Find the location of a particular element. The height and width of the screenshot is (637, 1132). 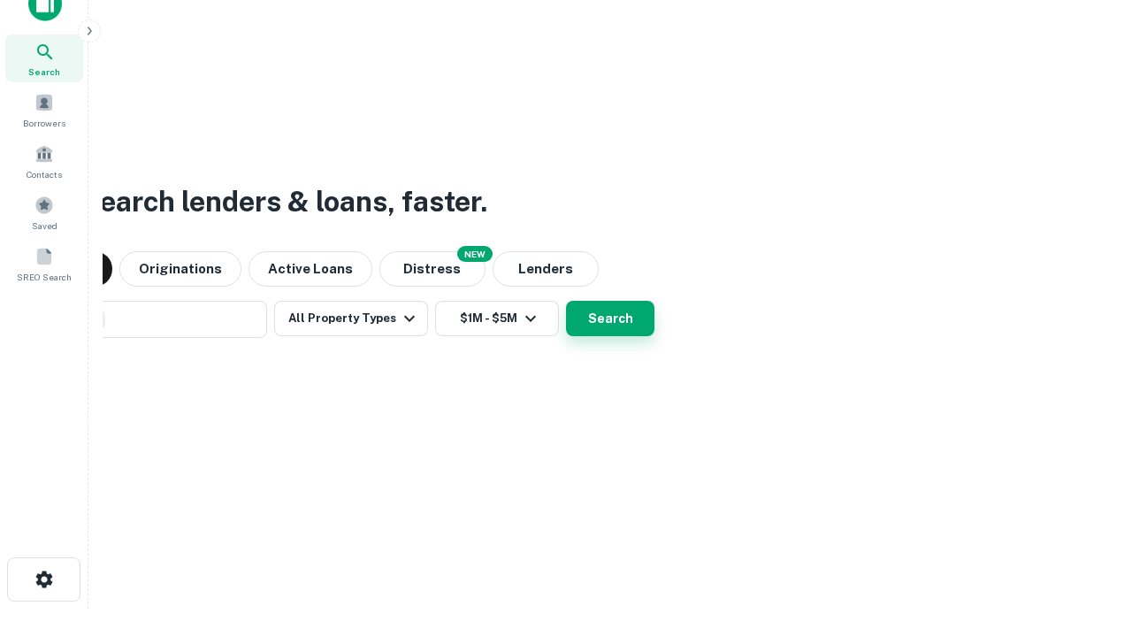

span: Contacts is located at coordinates (44, 174).